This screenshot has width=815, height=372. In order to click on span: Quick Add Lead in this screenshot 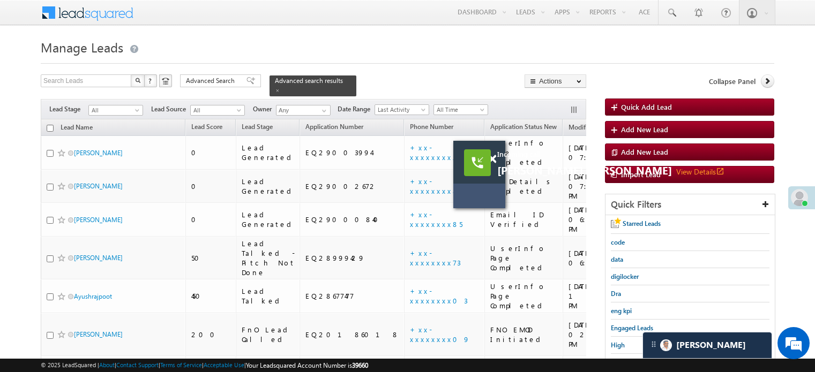, I will do `click(646, 107)`.